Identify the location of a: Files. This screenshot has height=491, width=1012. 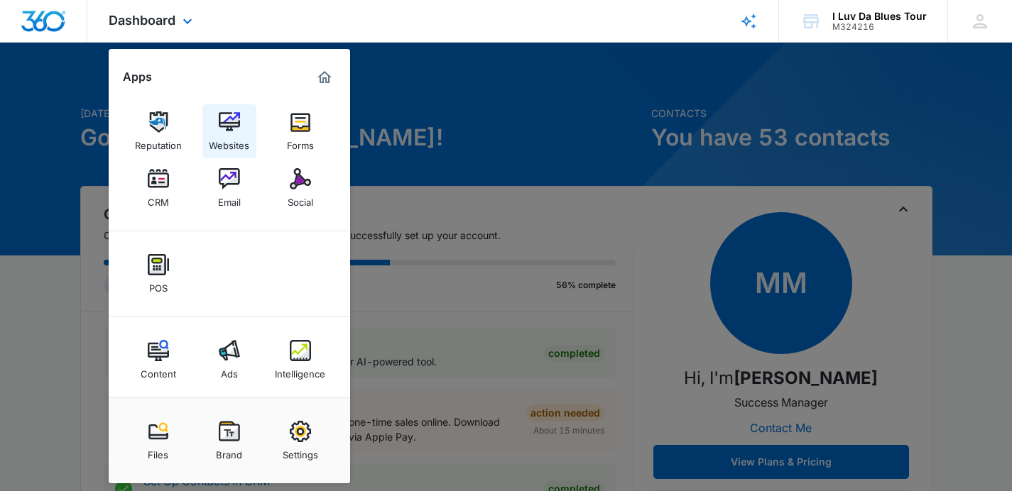
(158, 441).